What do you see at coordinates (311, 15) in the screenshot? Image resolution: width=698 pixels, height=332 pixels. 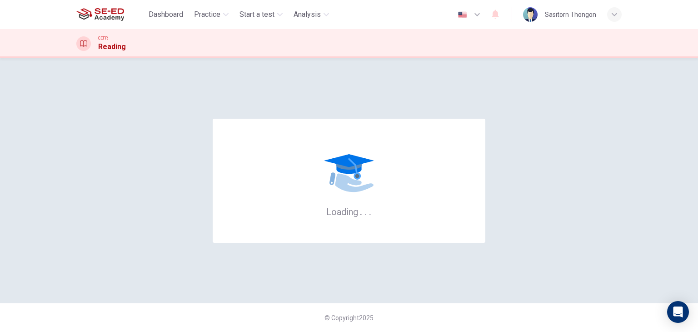 I see `button: Analysis` at bounding box center [311, 15].